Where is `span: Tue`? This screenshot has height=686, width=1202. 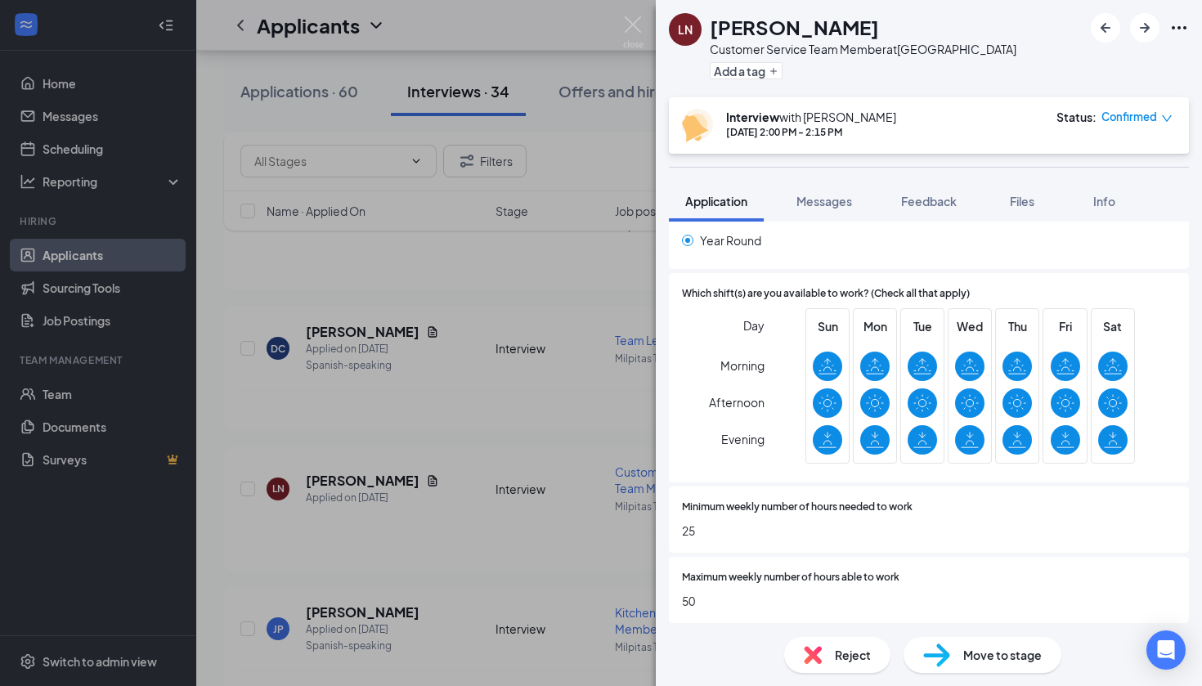 span: Tue is located at coordinates (922, 326).